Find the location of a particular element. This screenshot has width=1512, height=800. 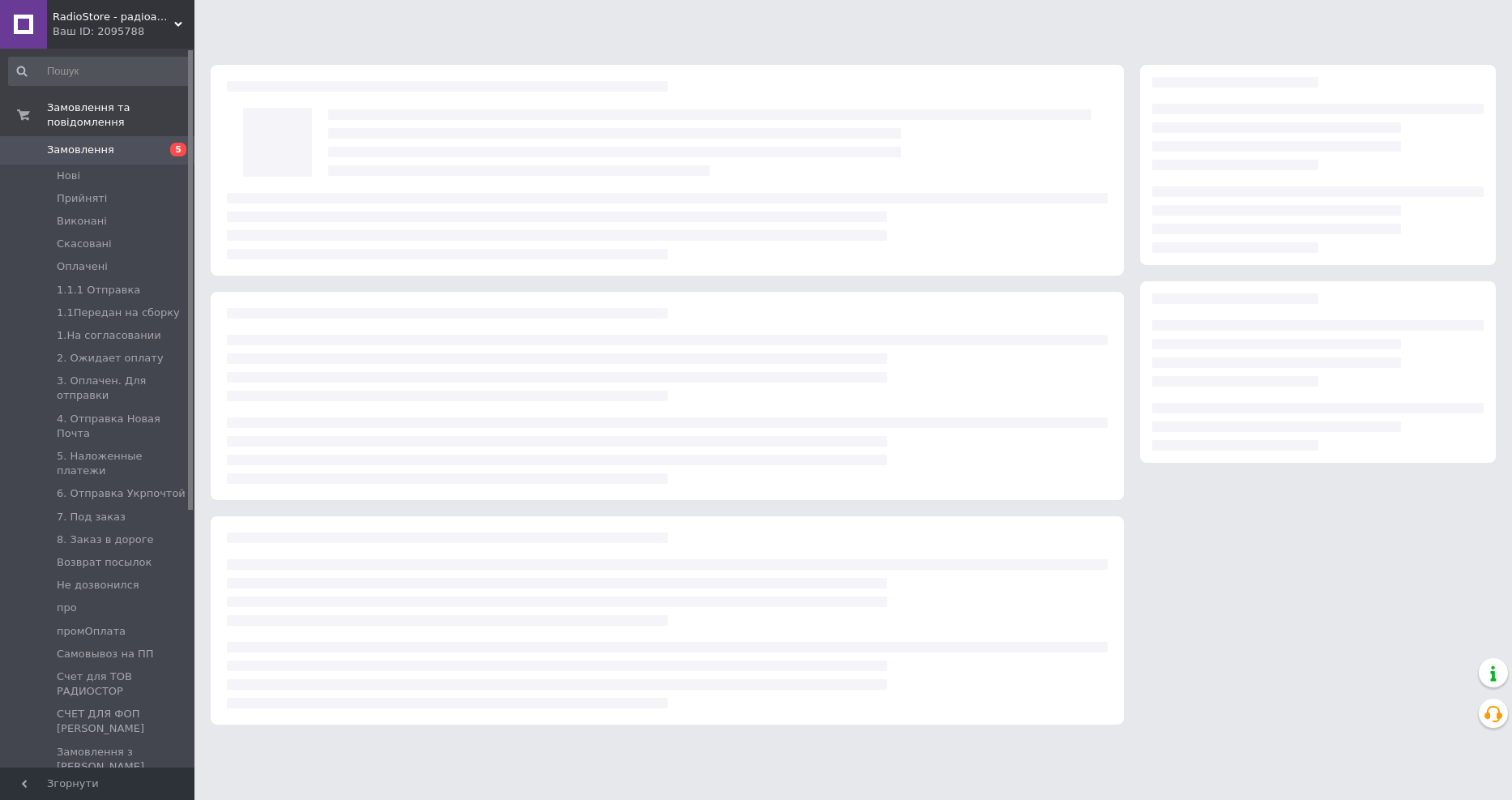

span: Самовывоз на ПП is located at coordinates (105, 654).